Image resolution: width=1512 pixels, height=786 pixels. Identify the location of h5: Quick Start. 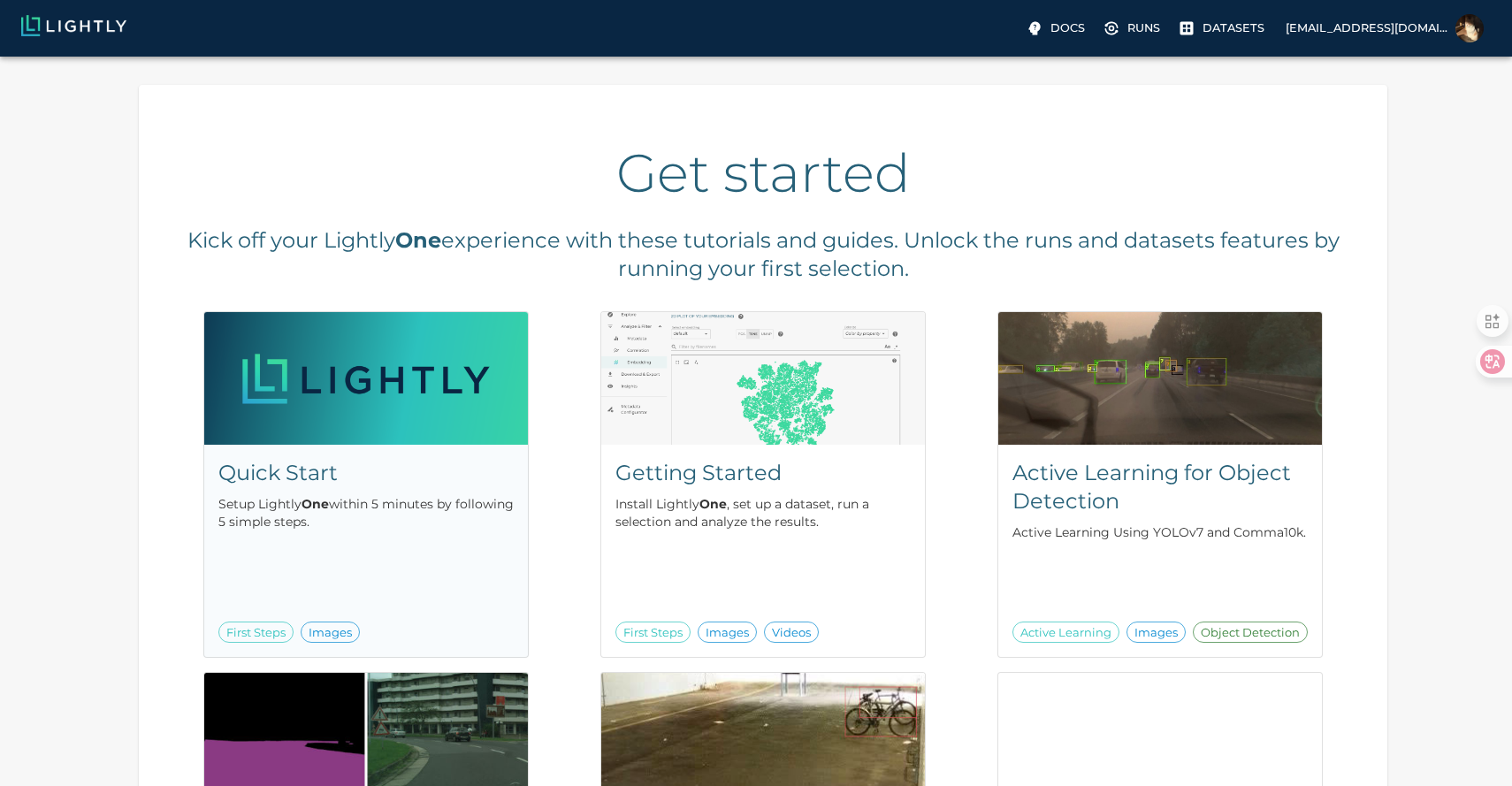
(366, 473).